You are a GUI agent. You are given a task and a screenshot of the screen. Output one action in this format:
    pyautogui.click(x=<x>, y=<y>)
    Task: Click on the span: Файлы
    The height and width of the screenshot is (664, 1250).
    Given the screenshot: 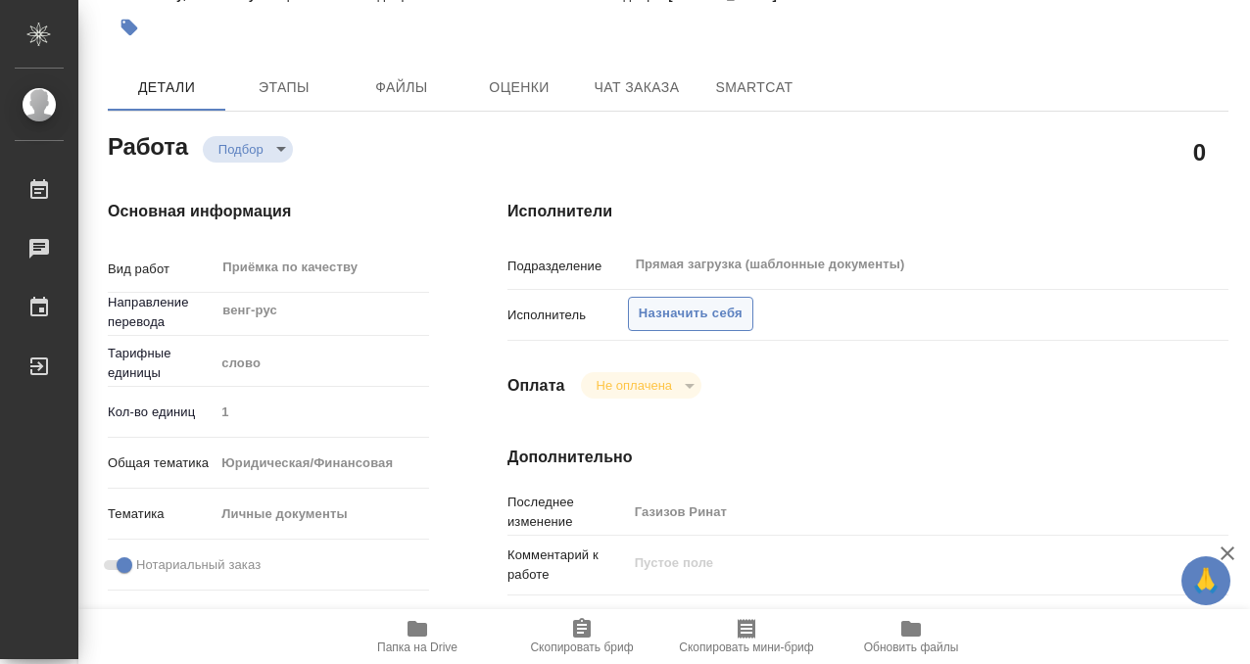 What is the action you would take?
    pyautogui.click(x=402, y=87)
    